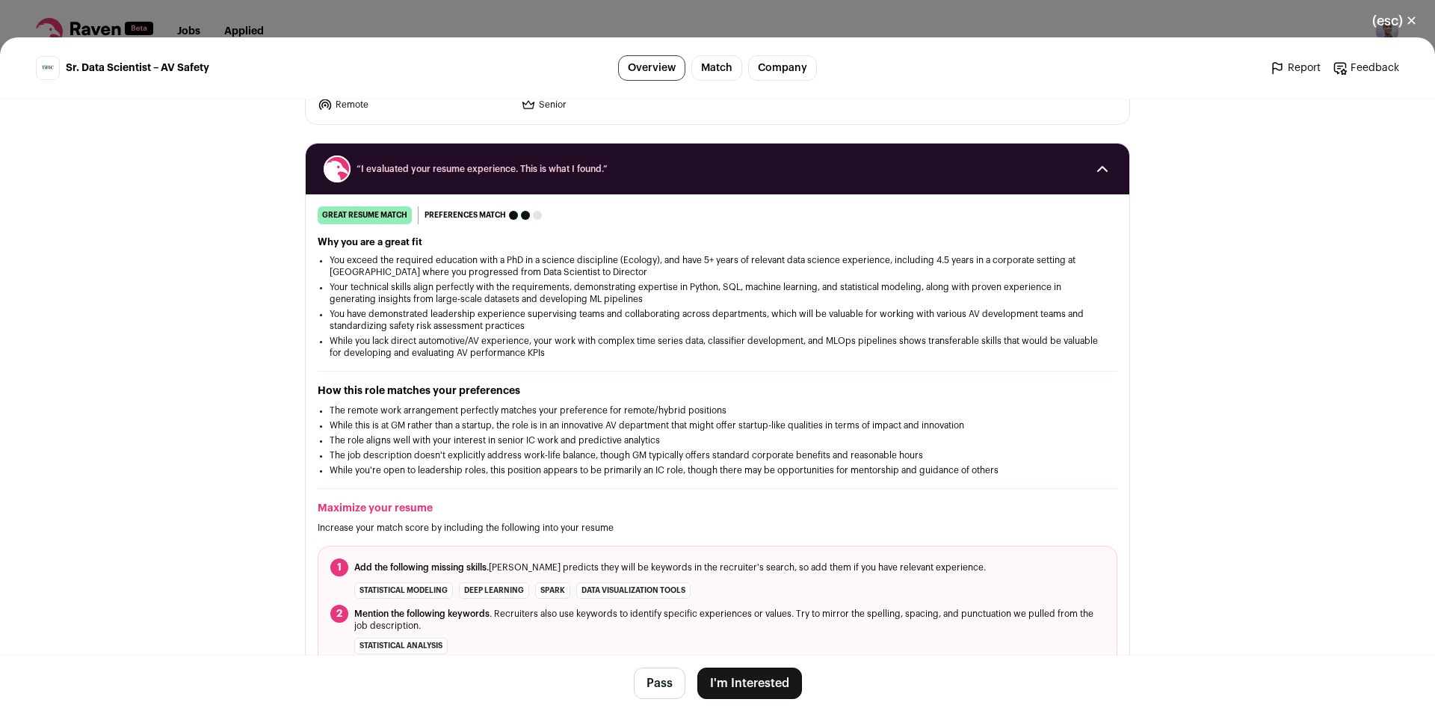  I want to click on li: Remote, so click(415, 105).